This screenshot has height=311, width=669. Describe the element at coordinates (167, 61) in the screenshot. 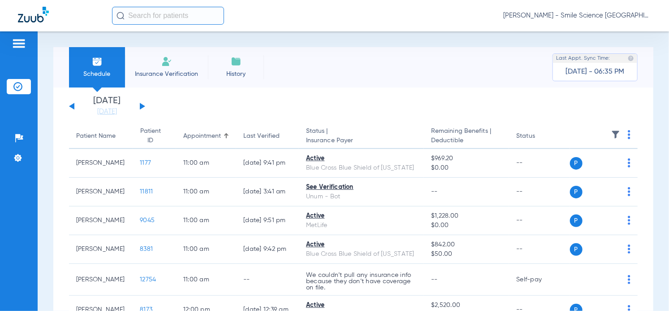

I see `img: Manual Insurance Verification` at that location.